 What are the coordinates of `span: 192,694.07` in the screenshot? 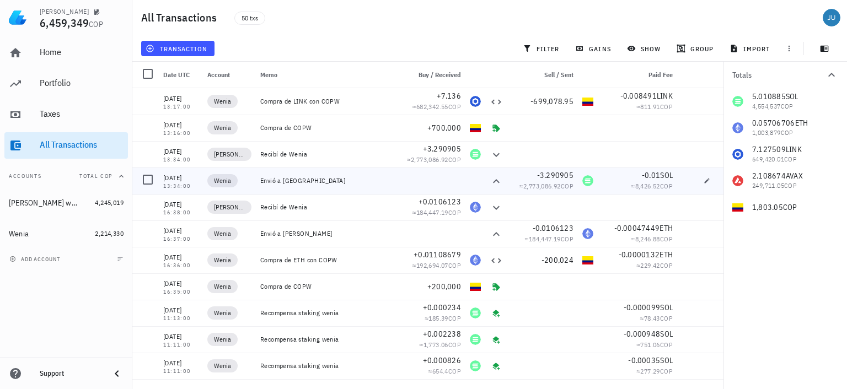 It's located at (432, 265).